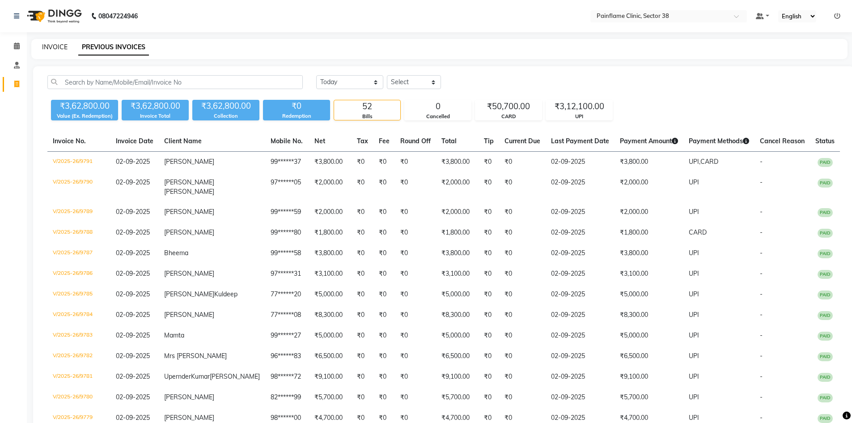  I want to click on img: logo, so click(53, 16).